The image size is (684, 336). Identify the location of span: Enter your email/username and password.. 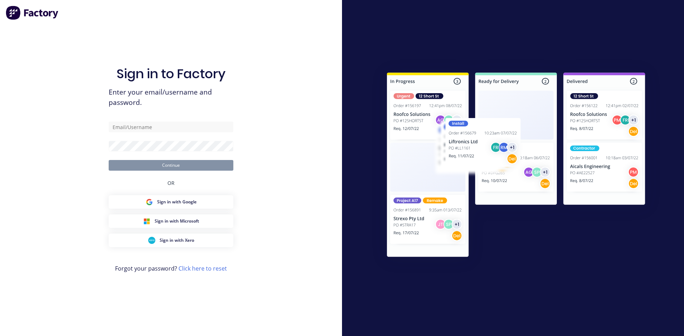
(171, 98).